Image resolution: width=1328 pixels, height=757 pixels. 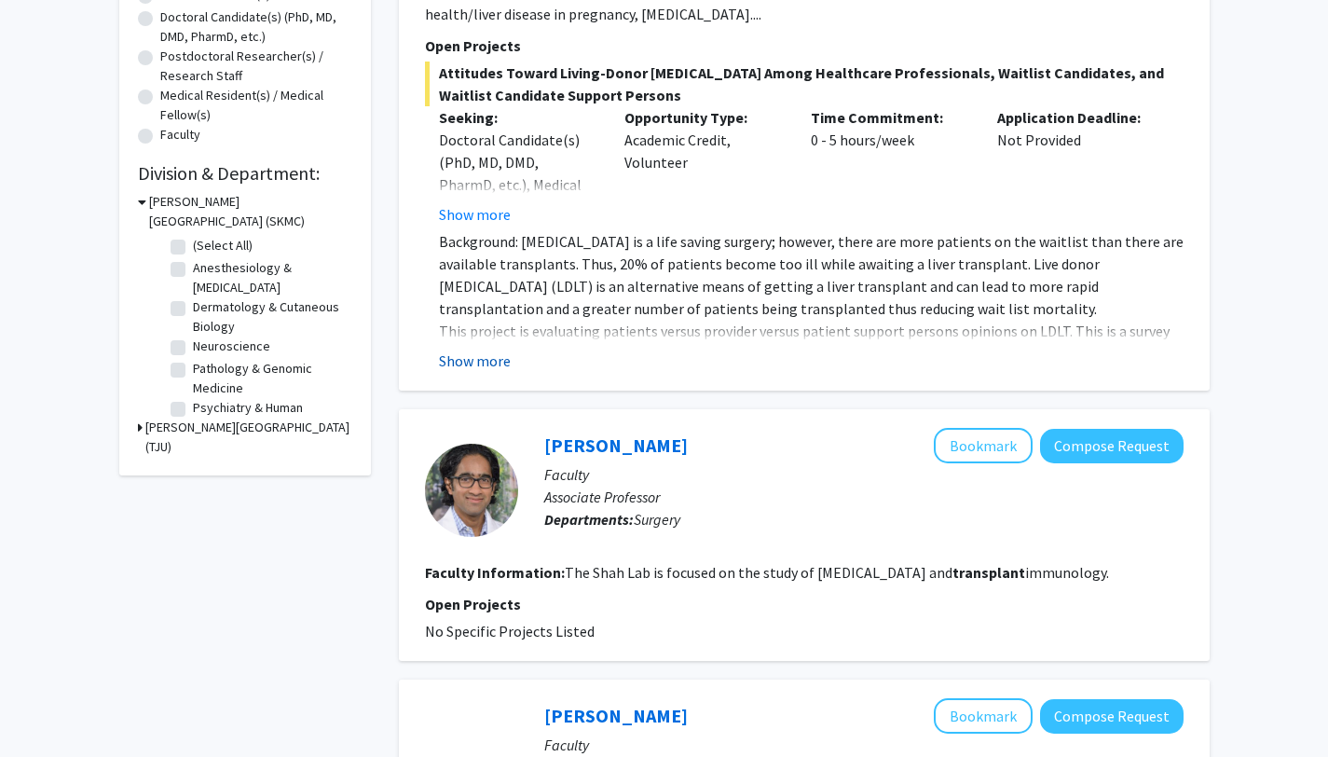 I want to click on b: transplant, so click(x=989, y=572).